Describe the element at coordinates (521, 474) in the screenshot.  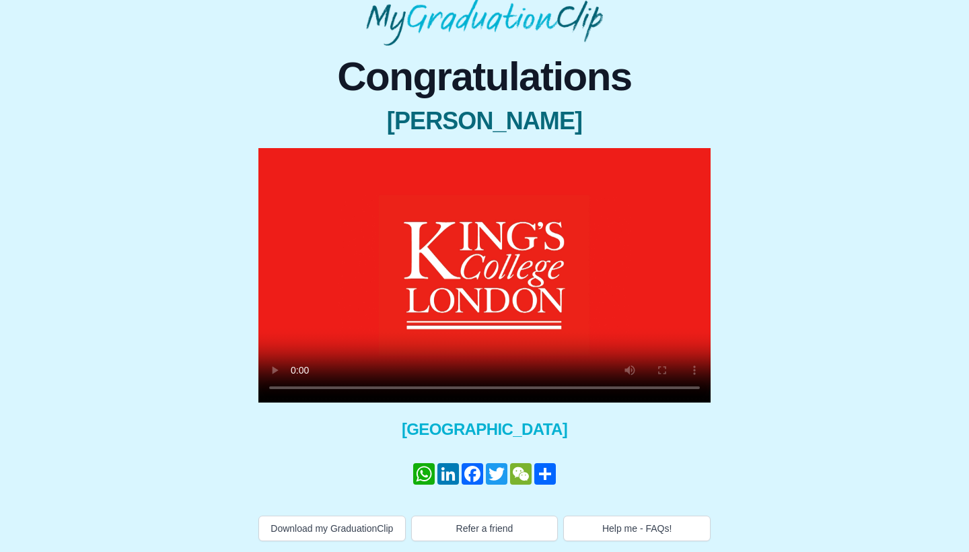
I see `a: WeChat` at that location.